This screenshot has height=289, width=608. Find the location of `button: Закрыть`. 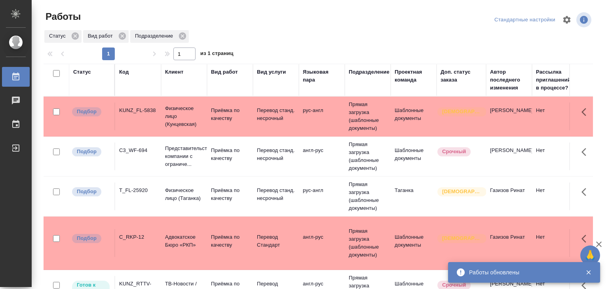

button: Закрыть is located at coordinates (588, 272).